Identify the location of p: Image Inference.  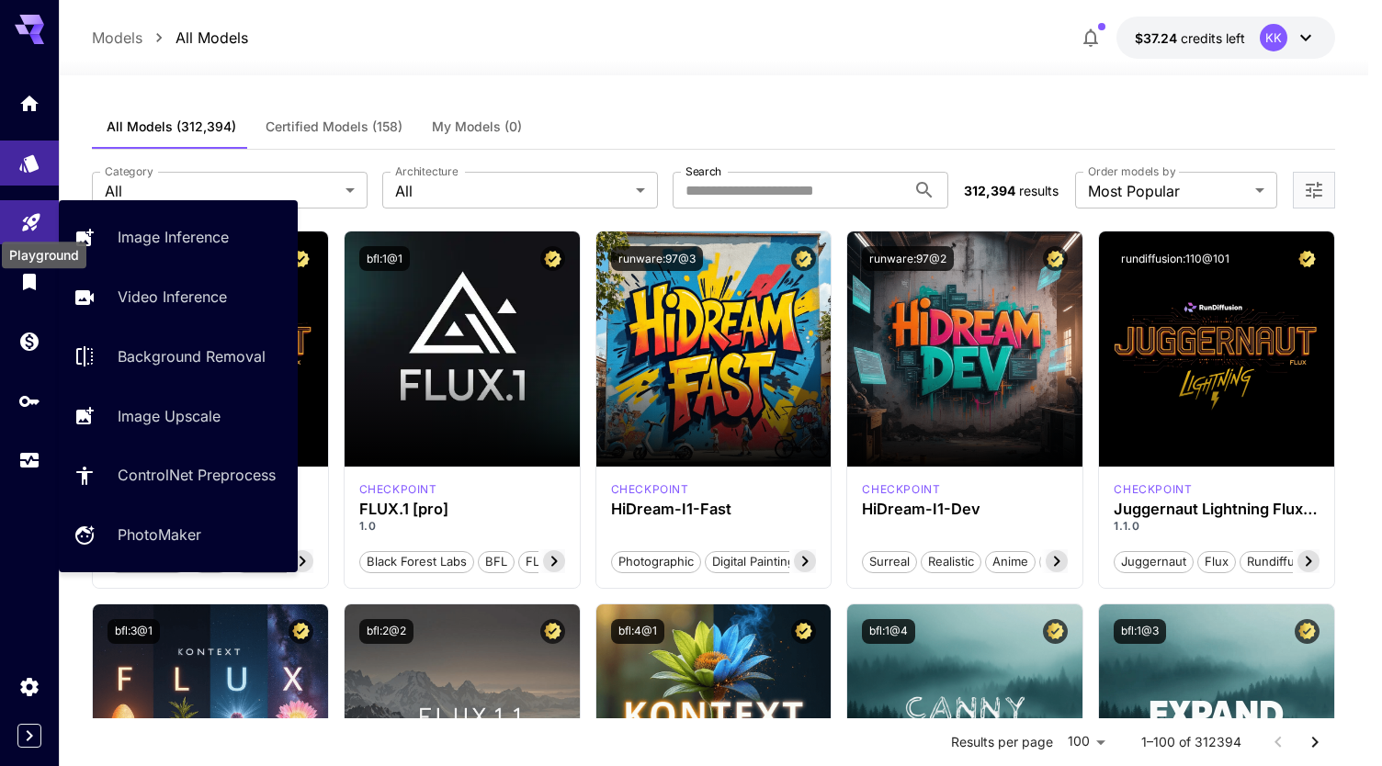
(173, 237).